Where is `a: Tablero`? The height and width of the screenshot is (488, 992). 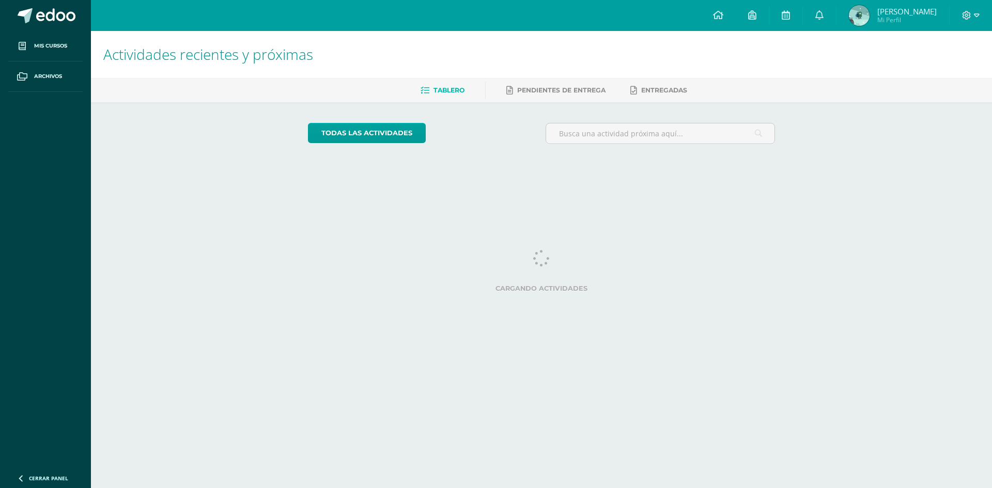
a: Tablero is located at coordinates (442, 90).